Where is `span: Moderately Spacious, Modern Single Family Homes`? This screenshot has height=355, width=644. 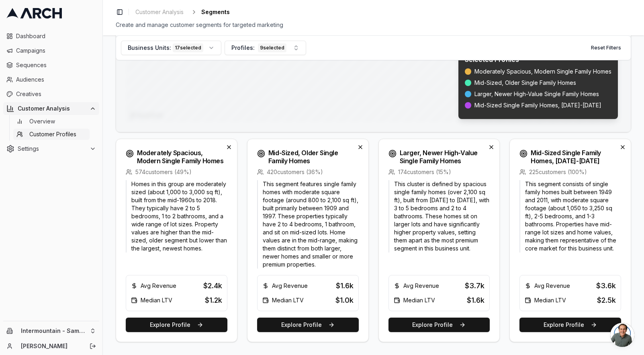 span: Moderately Spacious, Modern Single Family Homes is located at coordinates (543, 72).